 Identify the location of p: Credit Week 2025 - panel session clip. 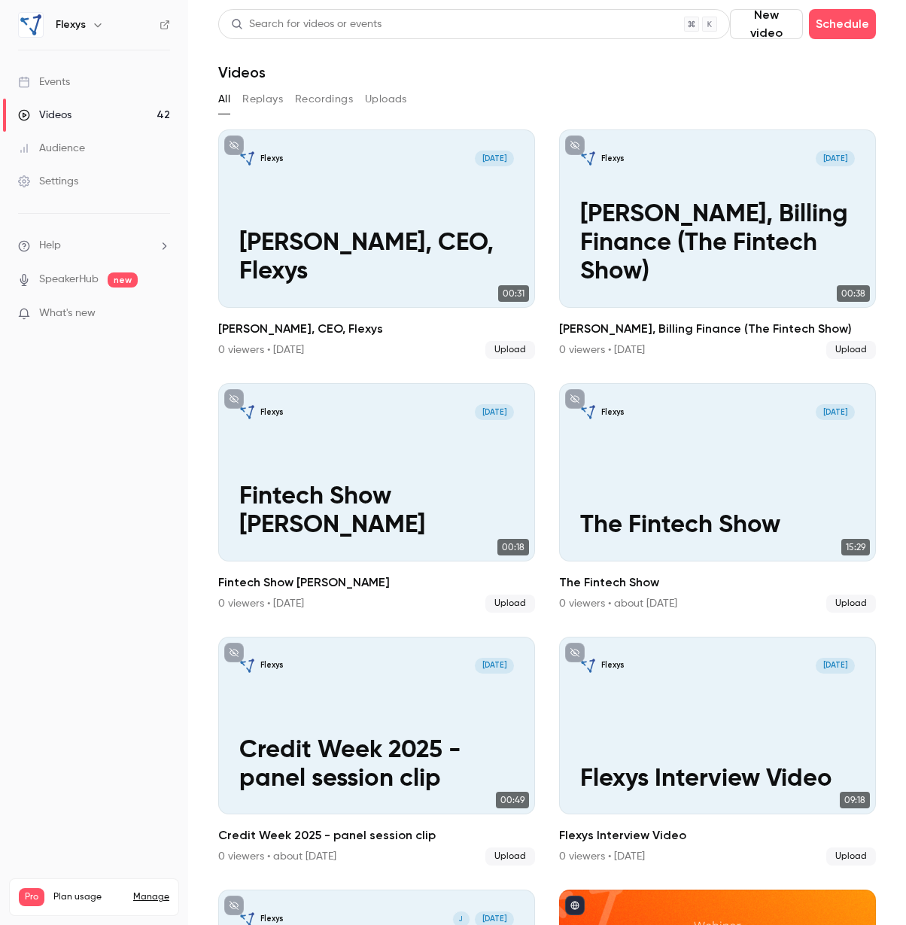
(376, 765).